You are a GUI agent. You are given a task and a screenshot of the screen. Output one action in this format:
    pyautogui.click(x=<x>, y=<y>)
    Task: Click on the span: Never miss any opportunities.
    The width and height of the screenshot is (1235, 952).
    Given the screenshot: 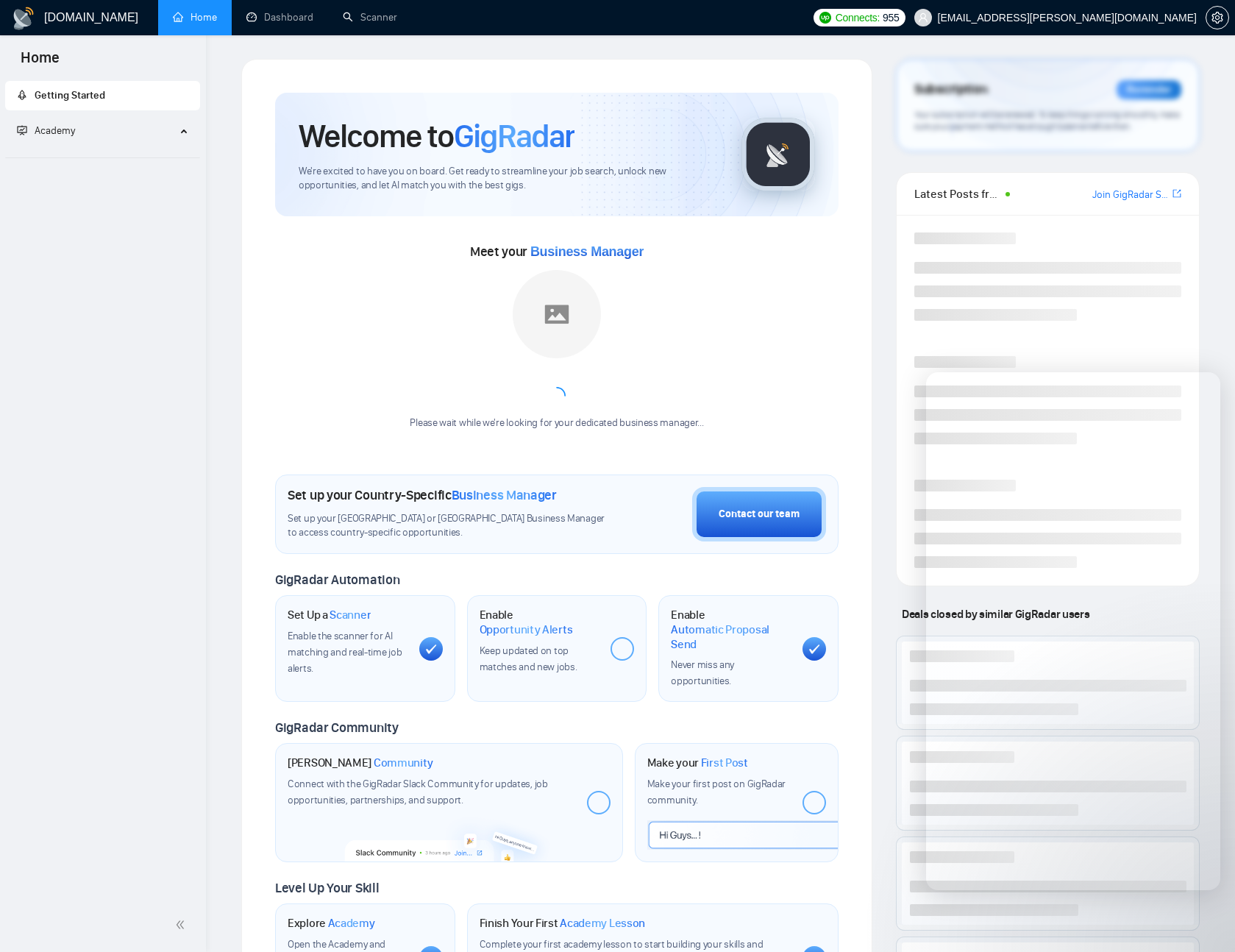 What is the action you would take?
    pyautogui.click(x=703, y=673)
    